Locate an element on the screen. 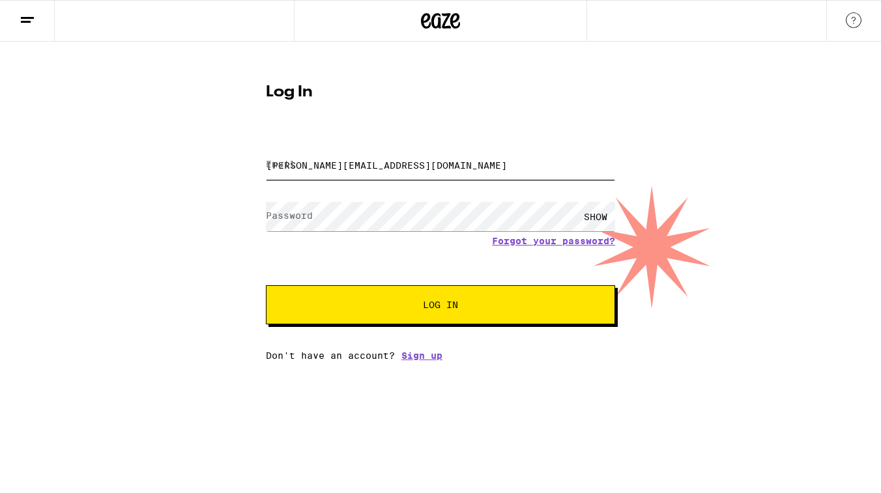  a: Forgot your password? is located at coordinates (553, 241).